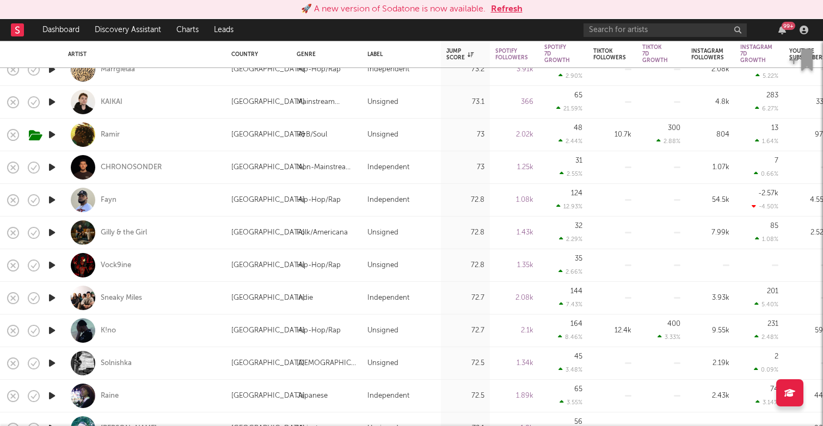  Describe the element at coordinates (118, 70) in the screenshot. I see `a: Marrgielaa` at that location.